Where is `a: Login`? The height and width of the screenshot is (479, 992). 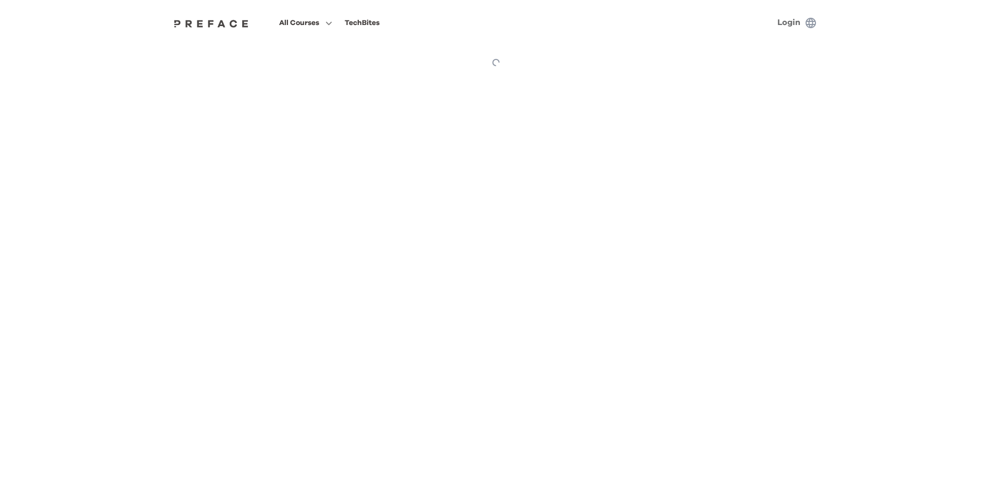
a: Login is located at coordinates (789, 22).